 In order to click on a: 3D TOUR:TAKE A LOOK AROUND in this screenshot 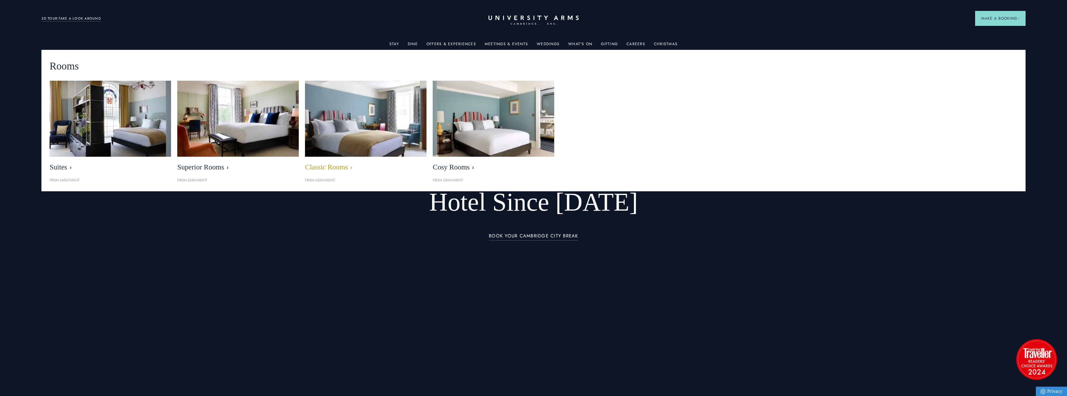, I will do `click(71, 19)`.